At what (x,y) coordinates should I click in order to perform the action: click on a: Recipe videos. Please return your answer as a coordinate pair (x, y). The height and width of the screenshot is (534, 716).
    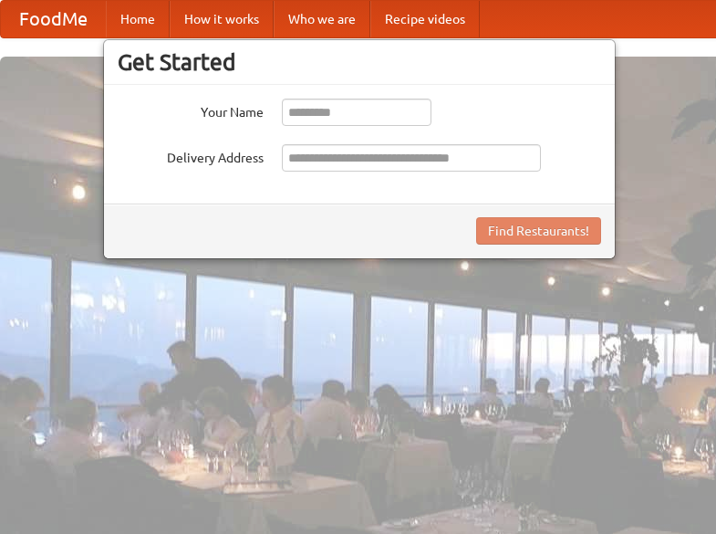
    Looking at the image, I should click on (425, 19).